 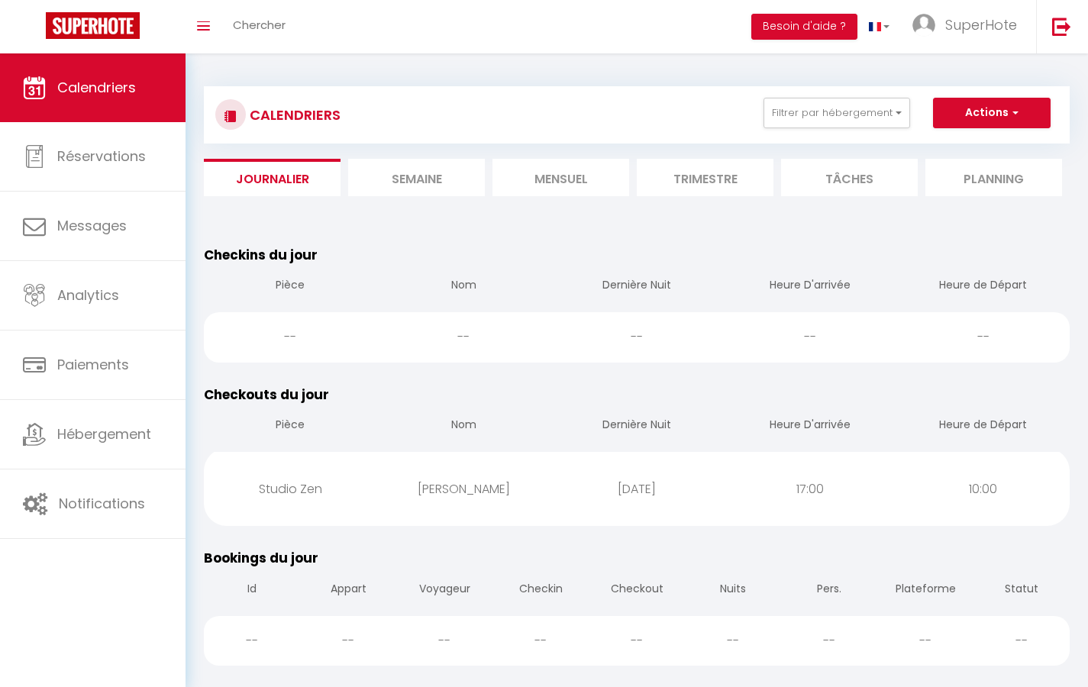 I want to click on li: Planning, so click(x=994, y=177).